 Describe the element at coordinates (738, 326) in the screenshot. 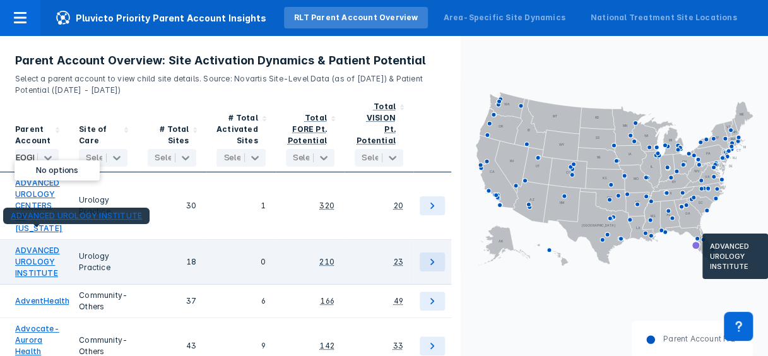

I see `div: Contact Support` at that location.